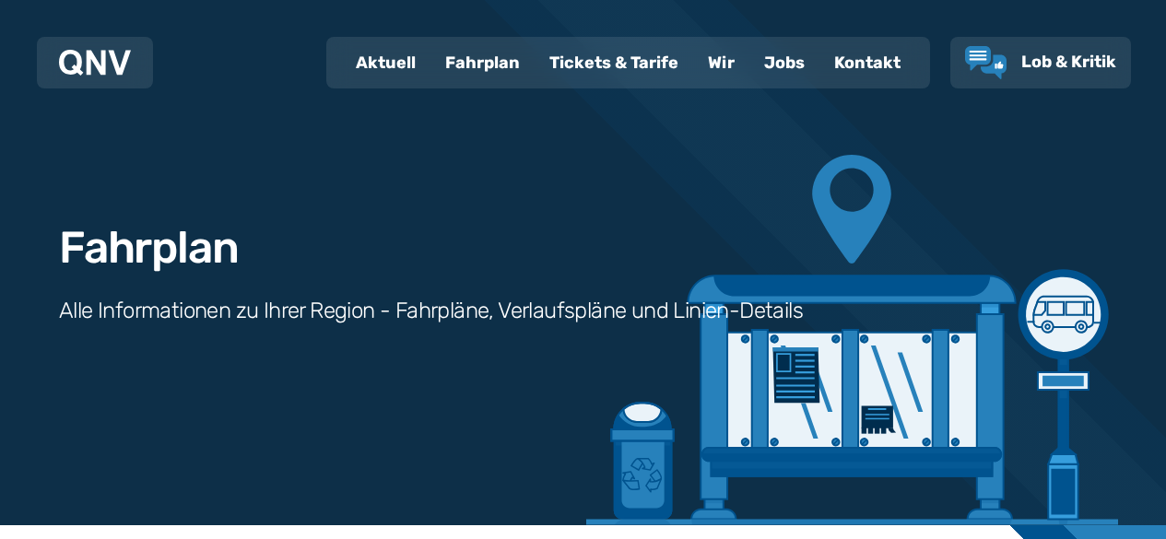  I want to click on div: Jobs, so click(784, 63).